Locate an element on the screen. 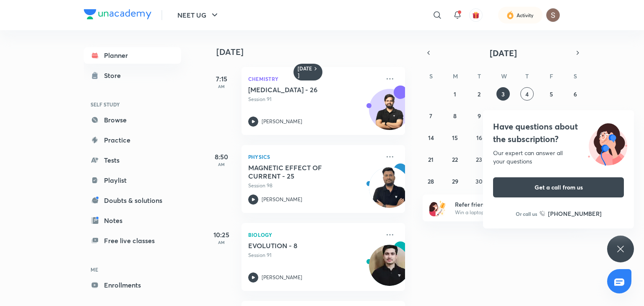 The height and width of the screenshot is (306, 644). h5: 7:15 is located at coordinates (221, 79).